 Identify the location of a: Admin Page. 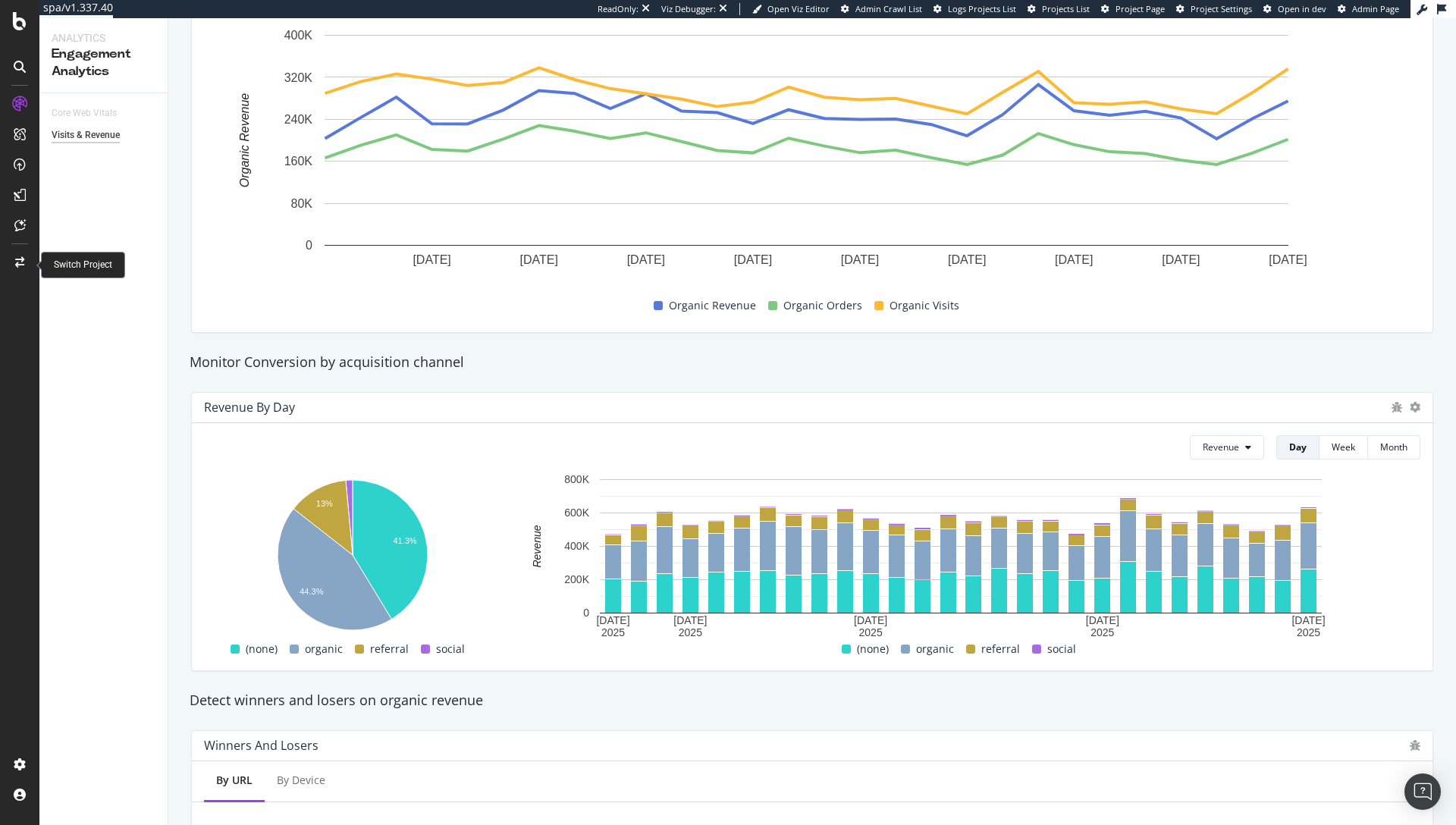
(1368, 9).